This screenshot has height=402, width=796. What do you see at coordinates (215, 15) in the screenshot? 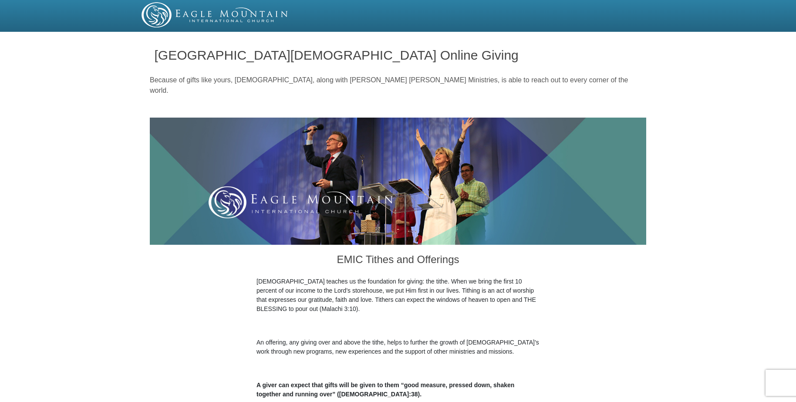
I see `img: EMIC` at bounding box center [215, 15].